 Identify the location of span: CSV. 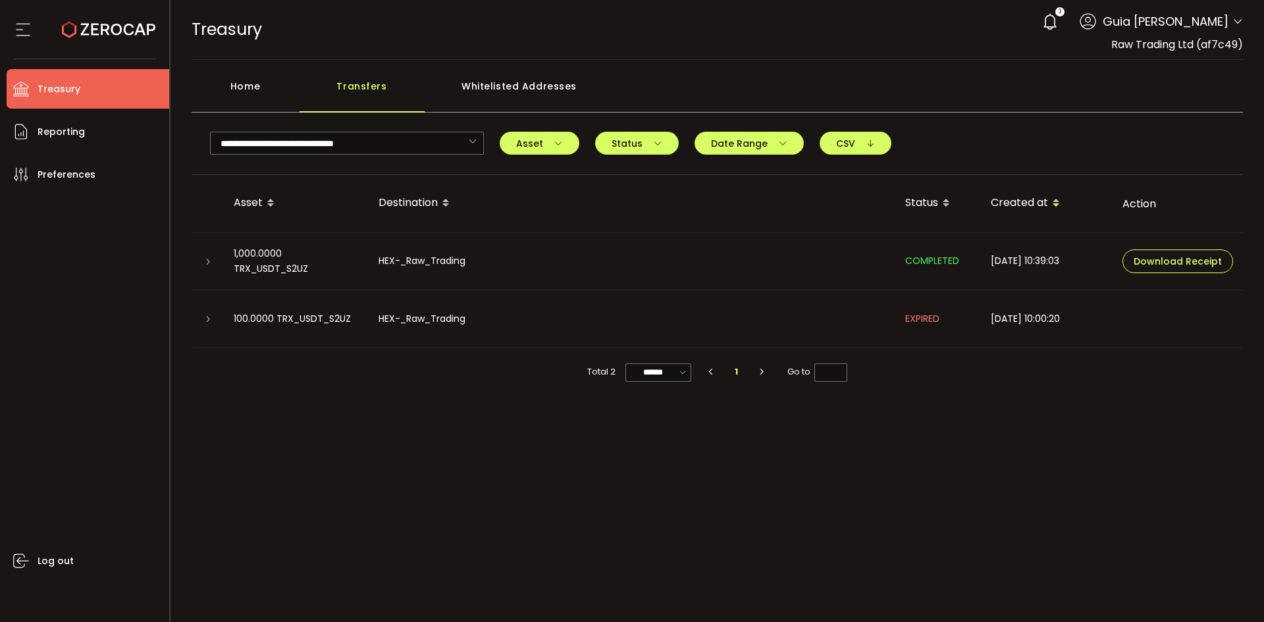
(855, 143).